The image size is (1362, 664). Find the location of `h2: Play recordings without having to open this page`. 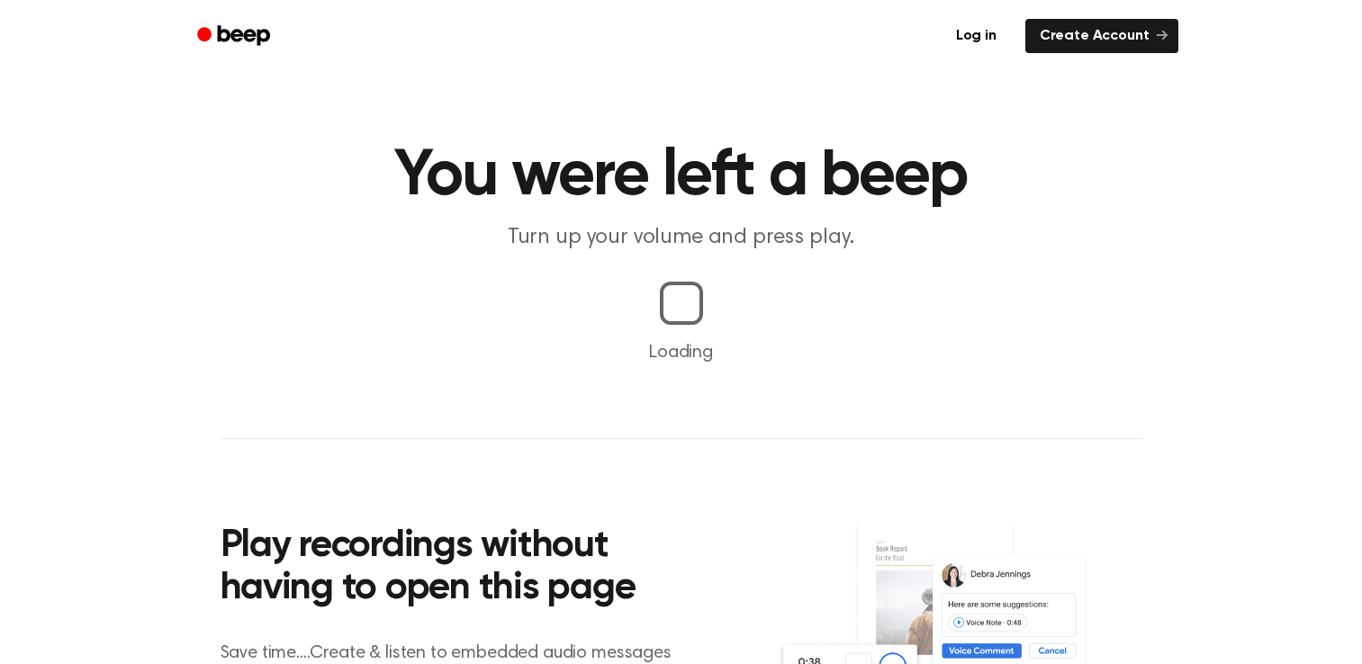

h2: Play recordings without having to open this page is located at coordinates (463, 568).